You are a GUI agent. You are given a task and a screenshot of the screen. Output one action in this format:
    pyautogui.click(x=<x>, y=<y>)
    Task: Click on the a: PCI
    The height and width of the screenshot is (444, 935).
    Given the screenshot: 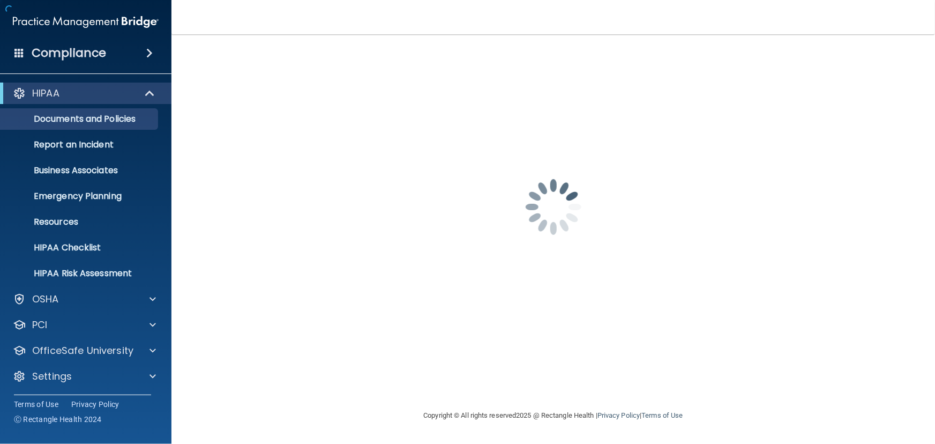 What is the action you would take?
    pyautogui.click(x=84, y=325)
    